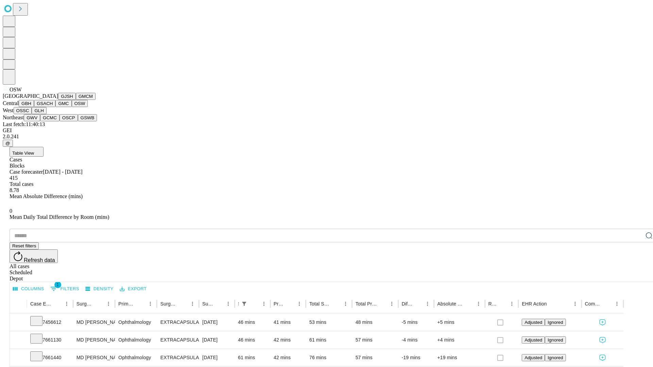 The image size is (653, 367). Describe the element at coordinates (252, 340) in the screenshot. I see `div: 46 mins` at that location.